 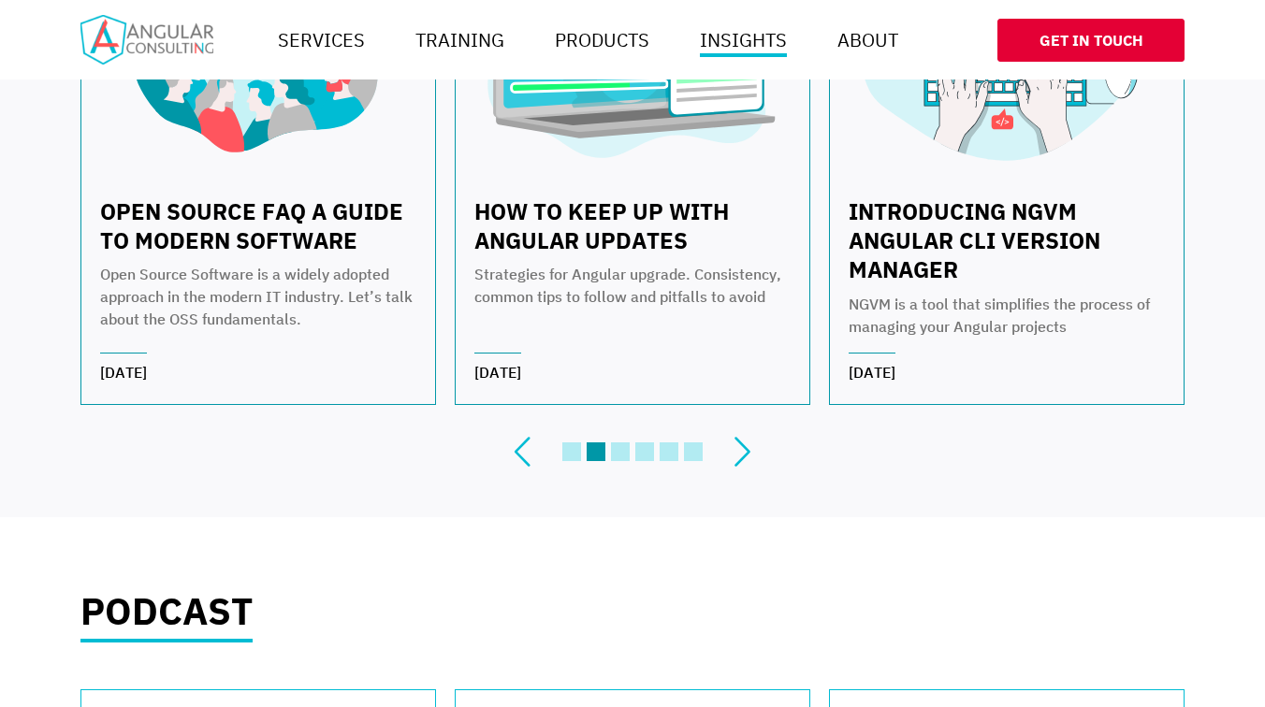 What do you see at coordinates (867, 40) in the screenshot?
I see `a: About` at bounding box center [867, 40].